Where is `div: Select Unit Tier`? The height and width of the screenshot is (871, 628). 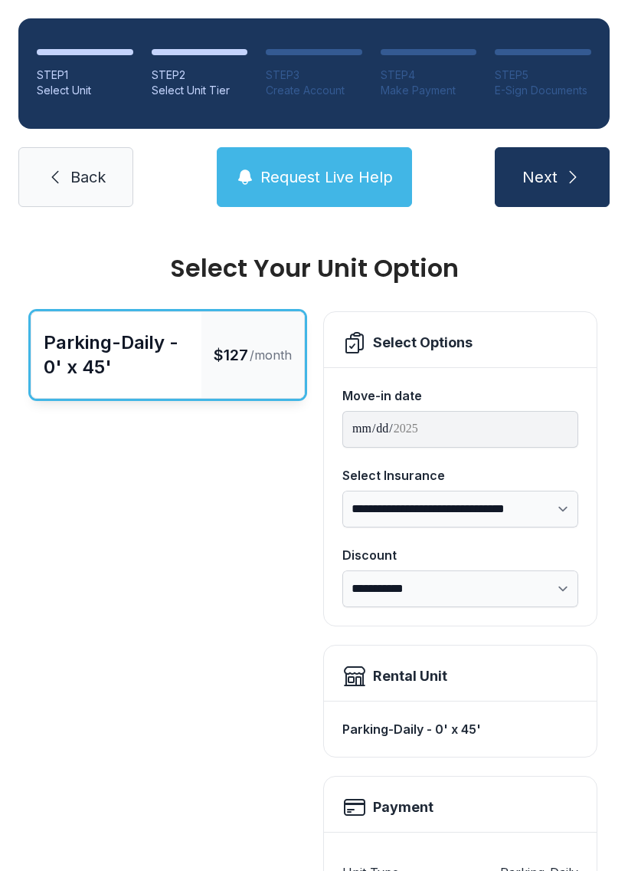
div: Select Unit Tier is located at coordinates (200, 90).